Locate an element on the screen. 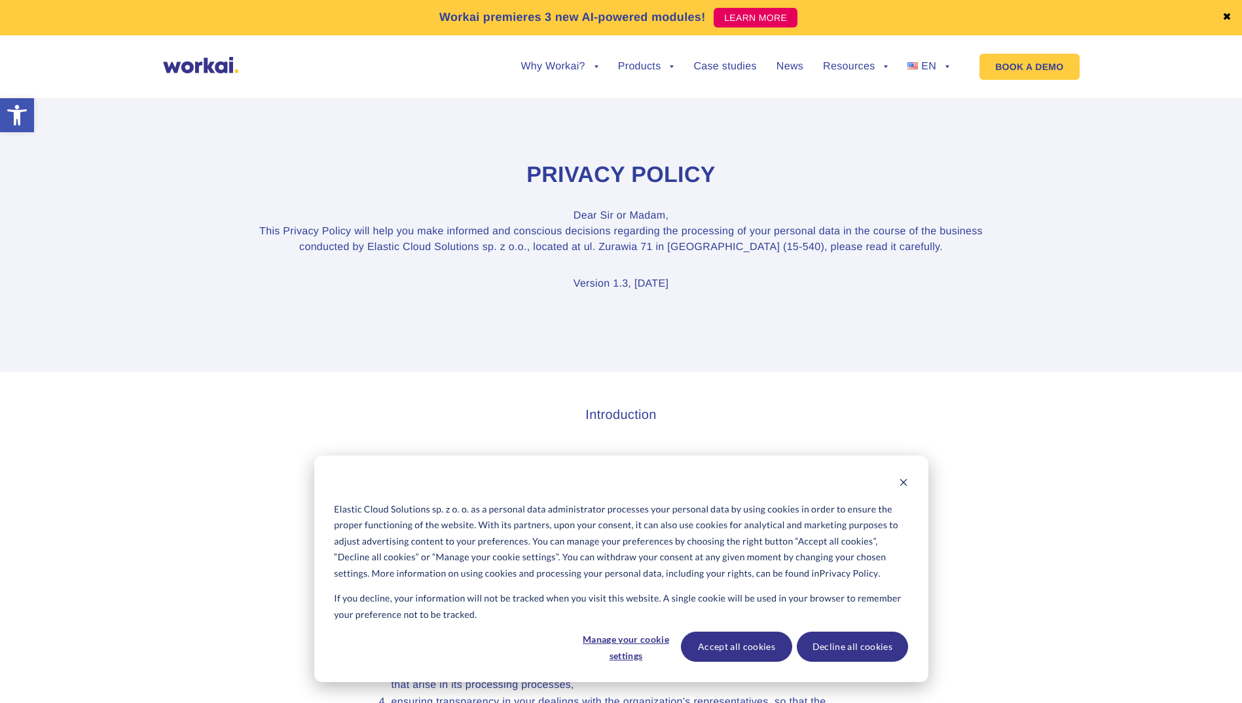  a: News is located at coordinates (790, 67).